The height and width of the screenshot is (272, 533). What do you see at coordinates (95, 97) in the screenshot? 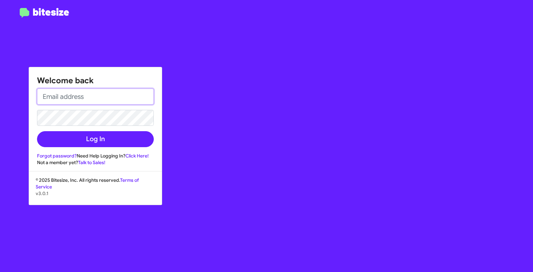
I see `input: Email address` at bounding box center [95, 97].